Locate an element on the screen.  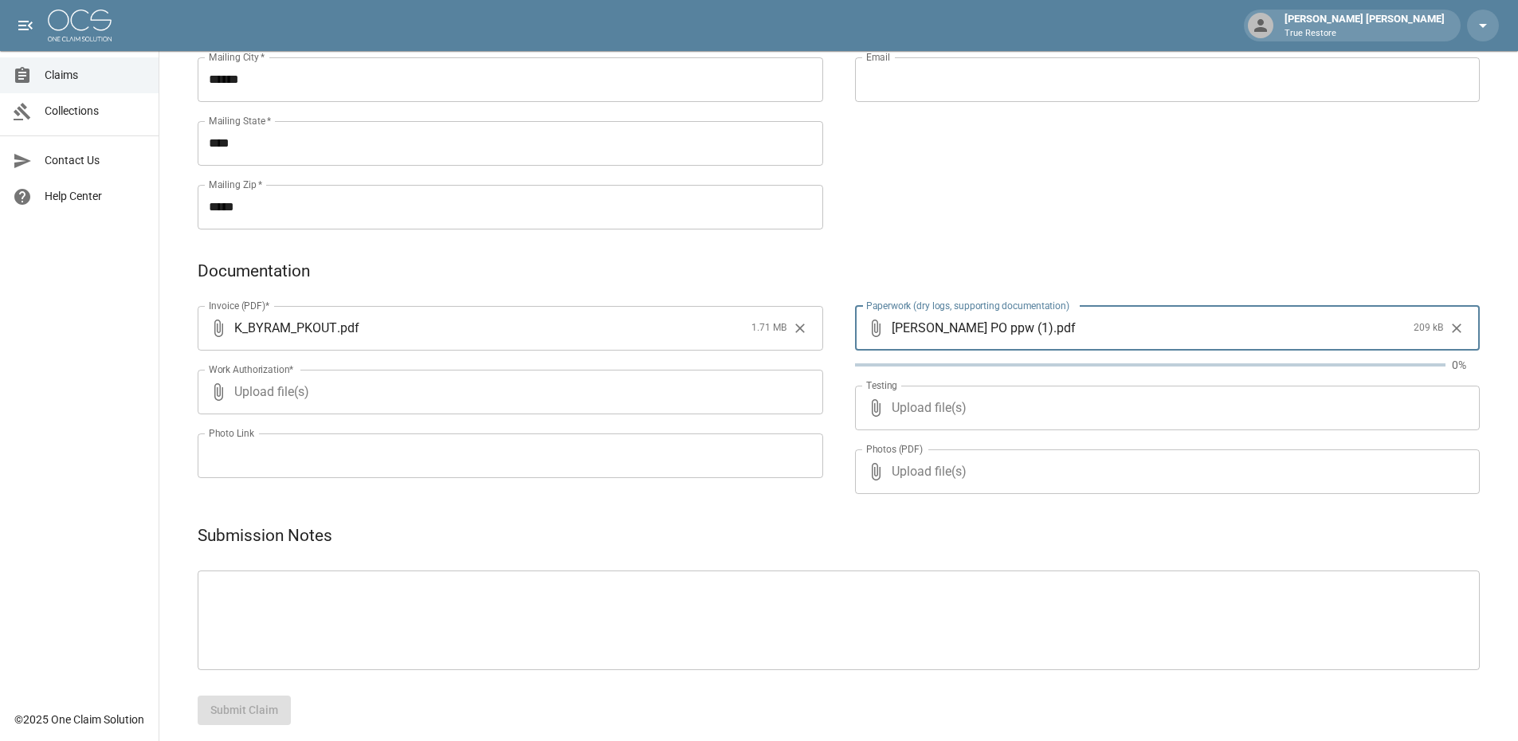
img: ocs-logo-white-transparent.png is located at coordinates (80, 26).